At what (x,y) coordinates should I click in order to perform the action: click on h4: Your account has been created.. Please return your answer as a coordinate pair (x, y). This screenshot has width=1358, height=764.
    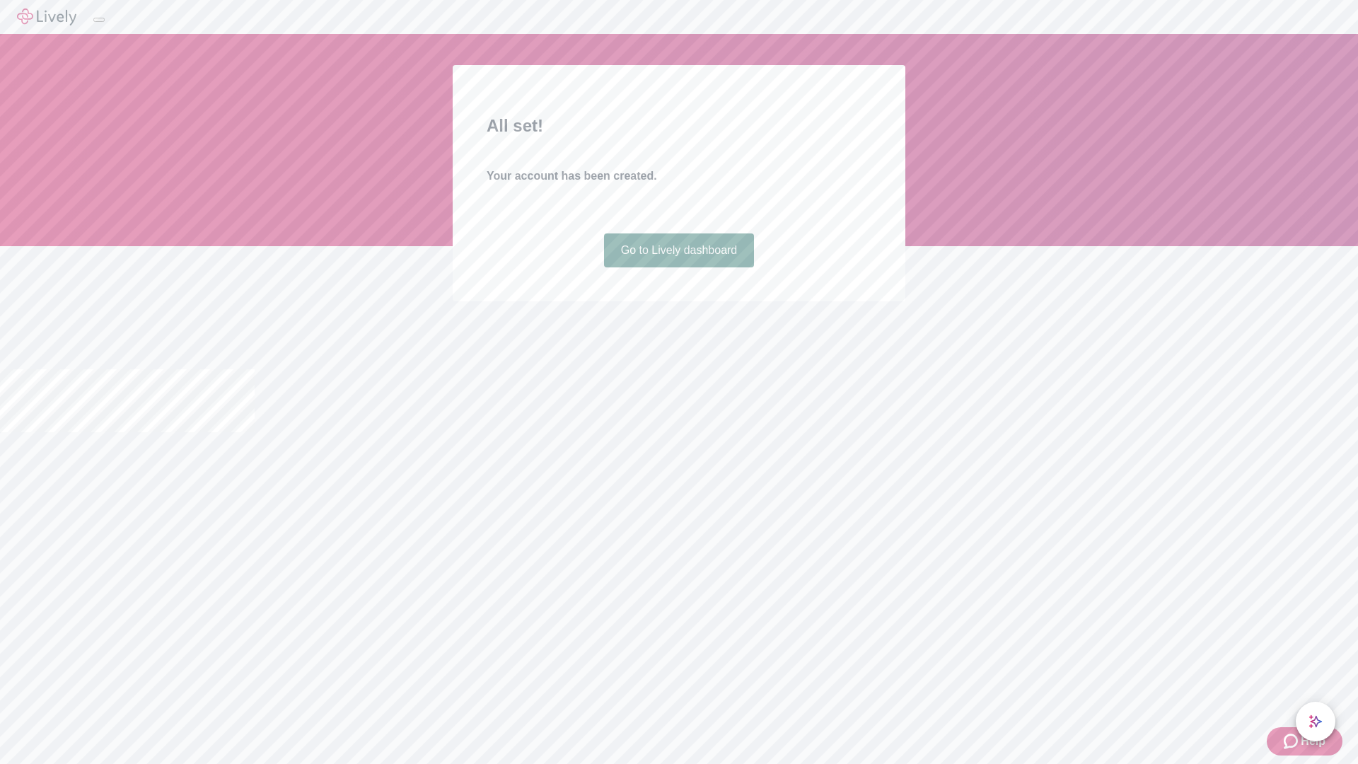
    Looking at the image, I should click on (679, 176).